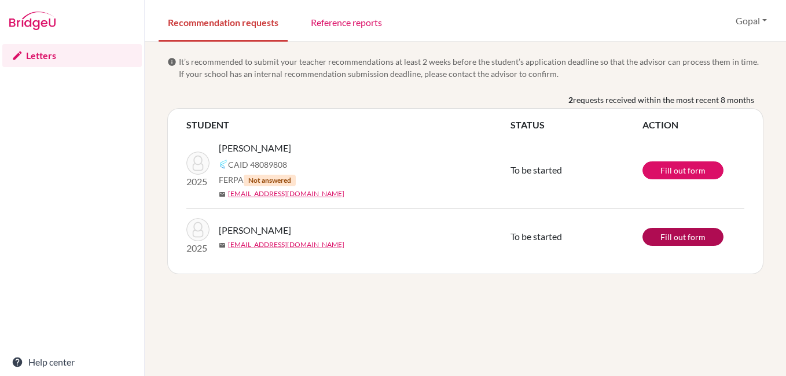 This screenshot has width=786, height=376. Describe the element at coordinates (72, 362) in the screenshot. I see `a: Help center` at that location.